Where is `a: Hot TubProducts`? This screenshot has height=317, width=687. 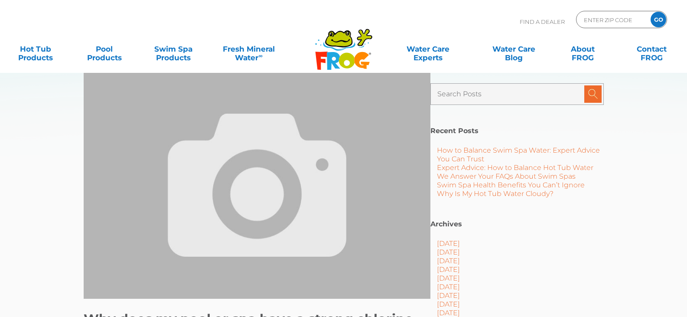 a: Hot TubProducts is located at coordinates (36, 49).